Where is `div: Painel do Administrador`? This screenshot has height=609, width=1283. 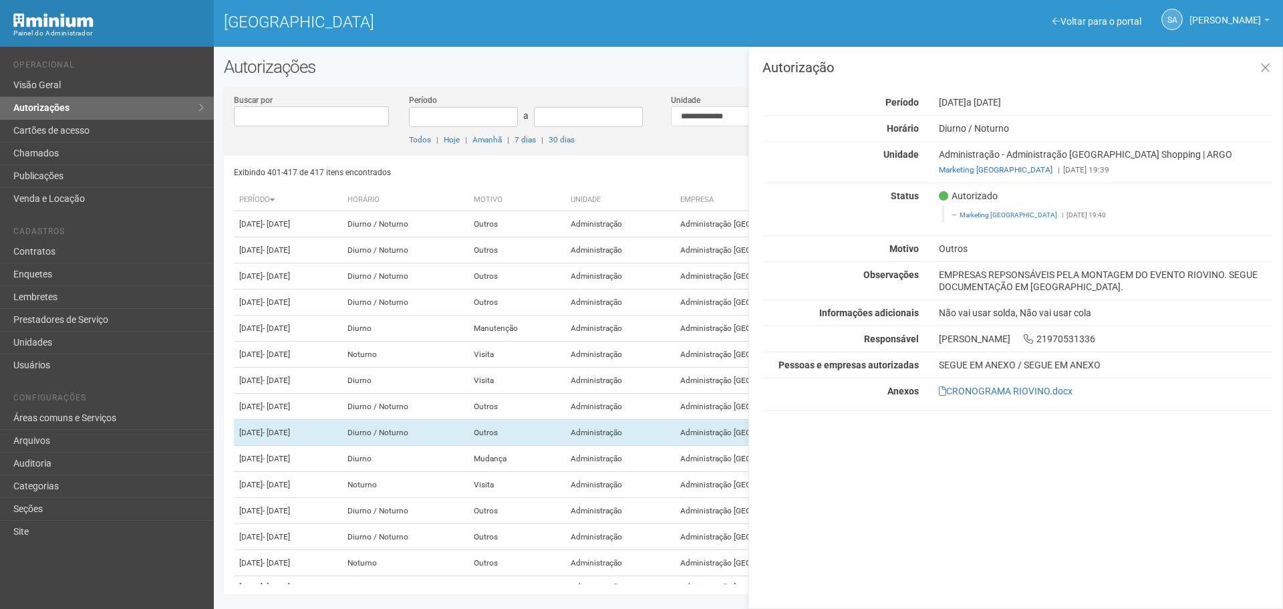
div: Painel do Administrador is located at coordinates (108, 33).